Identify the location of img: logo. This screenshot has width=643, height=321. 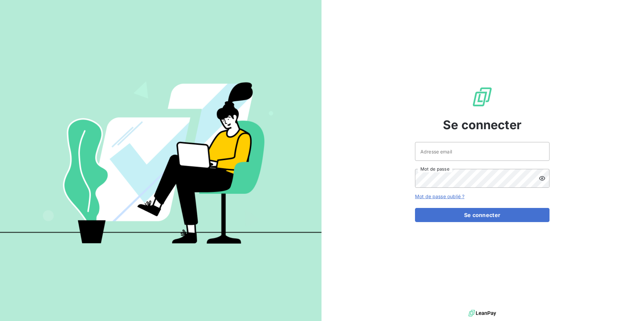
(482, 313).